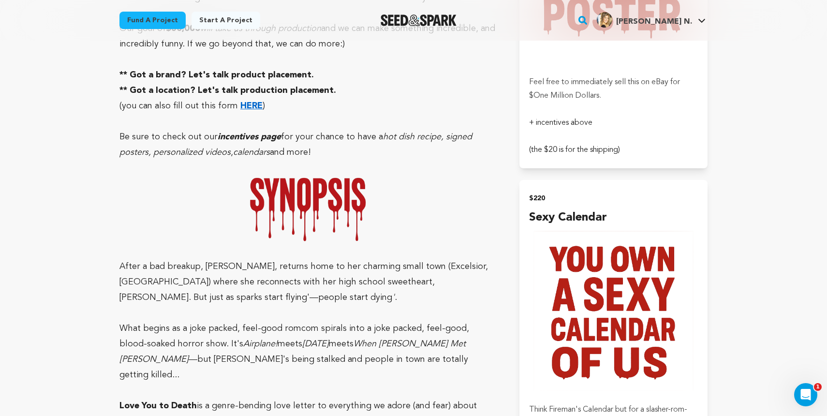 Image resolution: width=827 pixels, height=416 pixels. I want to click on p: Feel free to immediately sell this on eBay for $One Million Dollars., so click(613, 89).